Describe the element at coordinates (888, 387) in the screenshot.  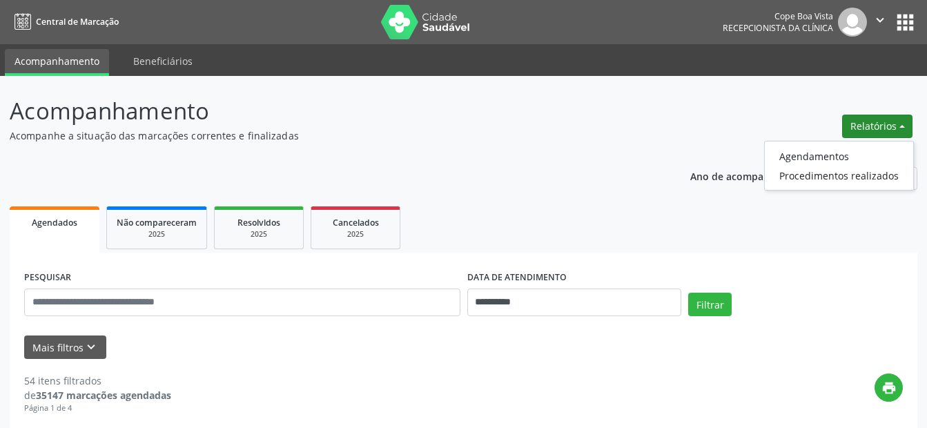
I see `button: print` at that location.